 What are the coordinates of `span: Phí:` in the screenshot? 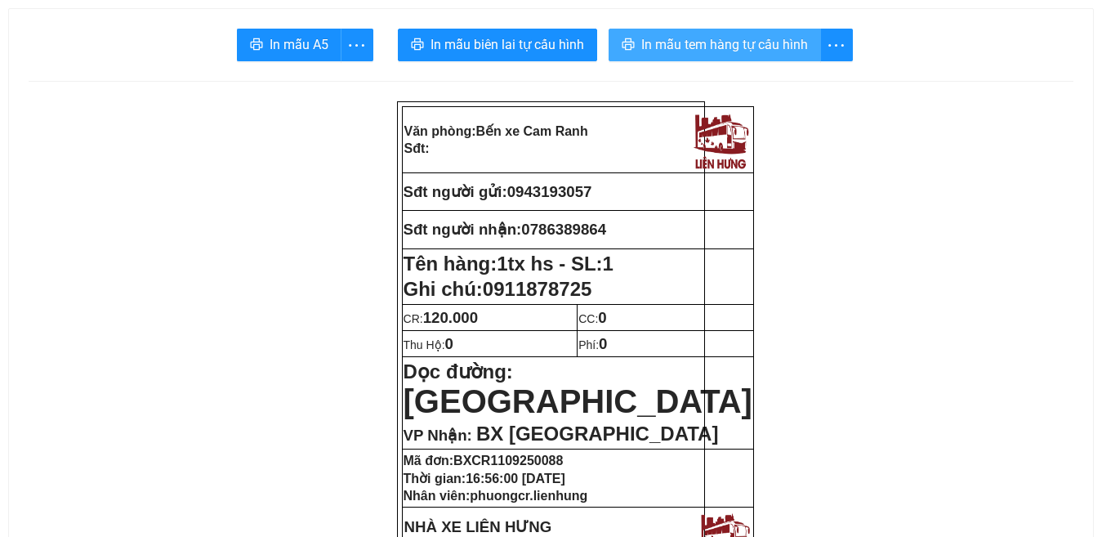 It's located at (592, 345).